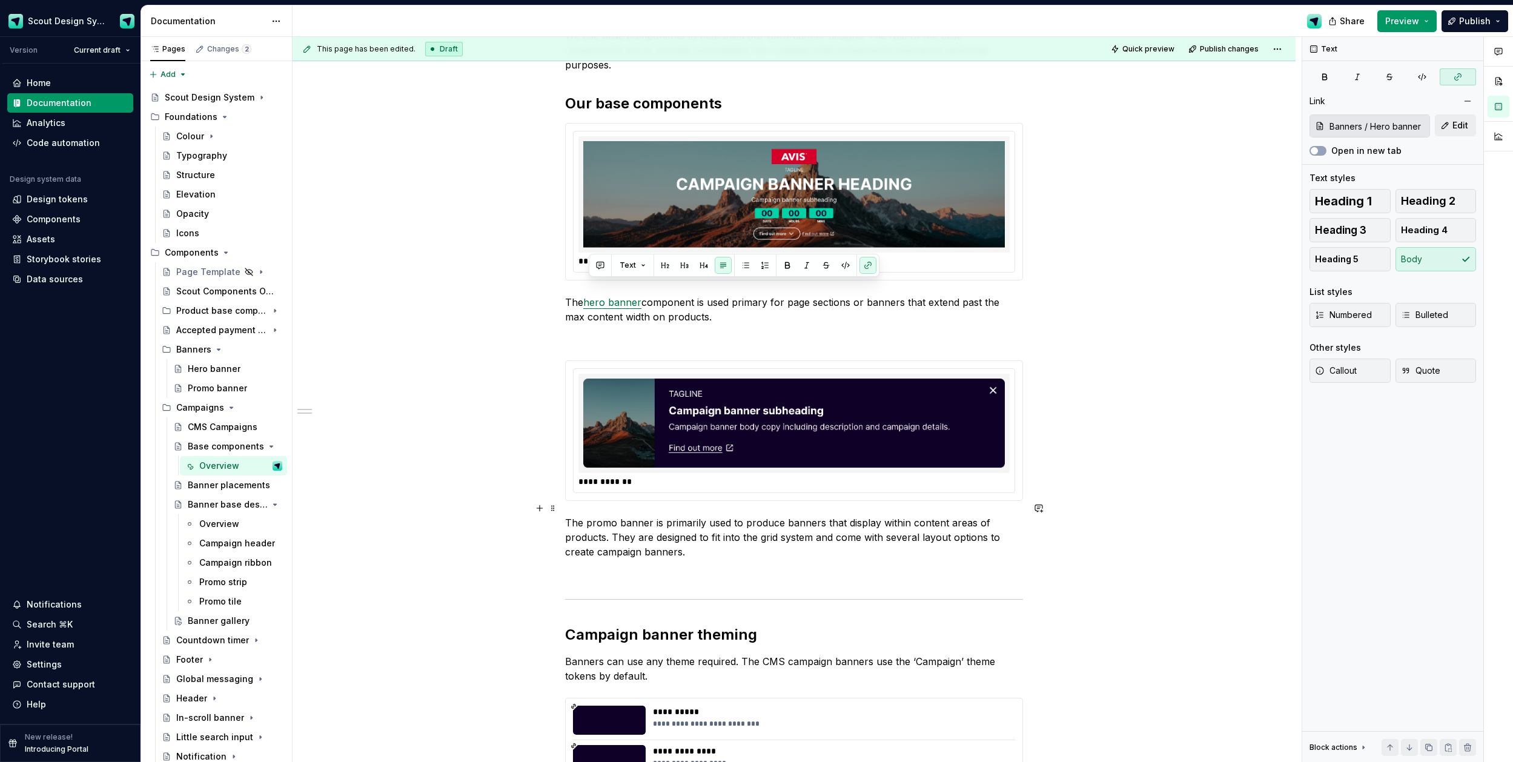  Describe the element at coordinates (222, 737) in the screenshot. I see `a: Little search input` at that location.